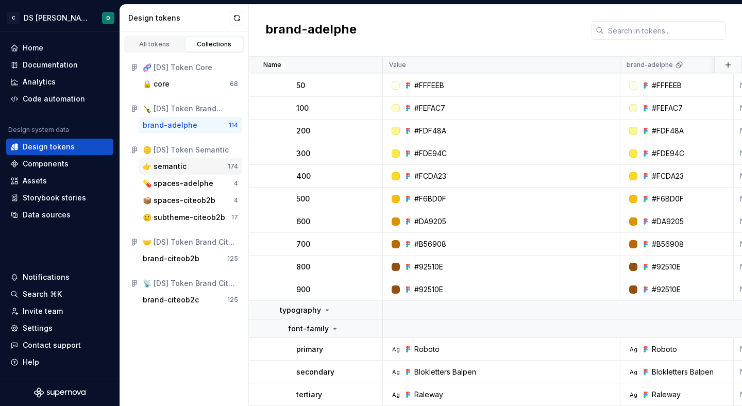 The width and height of the screenshot is (742, 406). What do you see at coordinates (48, 147) in the screenshot?
I see `div: Design tokens` at bounding box center [48, 147].